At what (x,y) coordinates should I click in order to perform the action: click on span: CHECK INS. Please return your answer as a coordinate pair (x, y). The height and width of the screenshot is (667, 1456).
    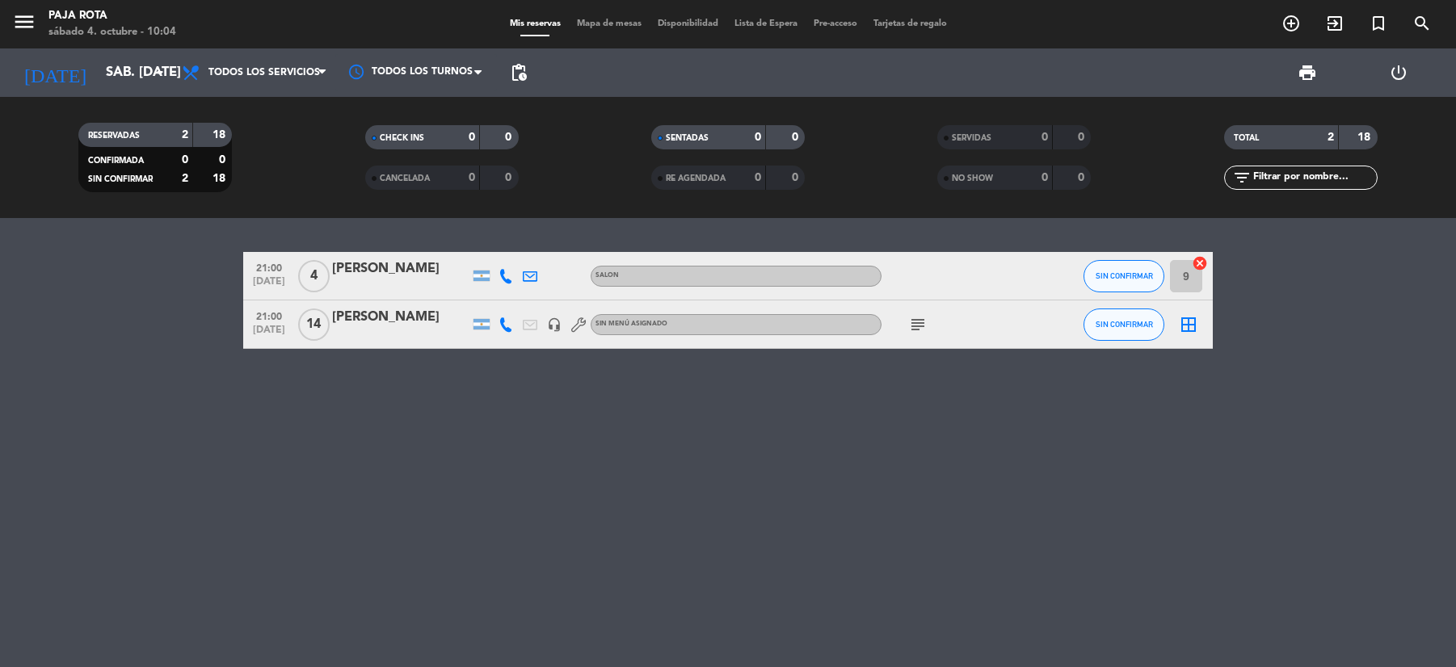
    Looking at the image, I should click on (401, 138).